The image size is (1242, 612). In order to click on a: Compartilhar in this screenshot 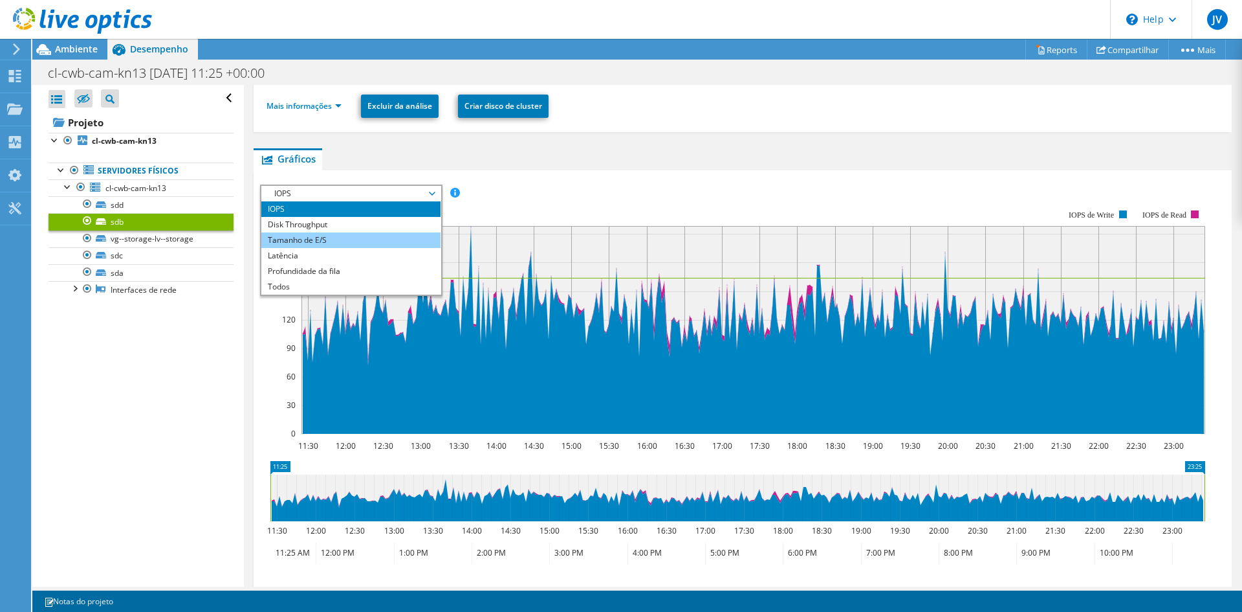, I will do `click(1128, 49)`.